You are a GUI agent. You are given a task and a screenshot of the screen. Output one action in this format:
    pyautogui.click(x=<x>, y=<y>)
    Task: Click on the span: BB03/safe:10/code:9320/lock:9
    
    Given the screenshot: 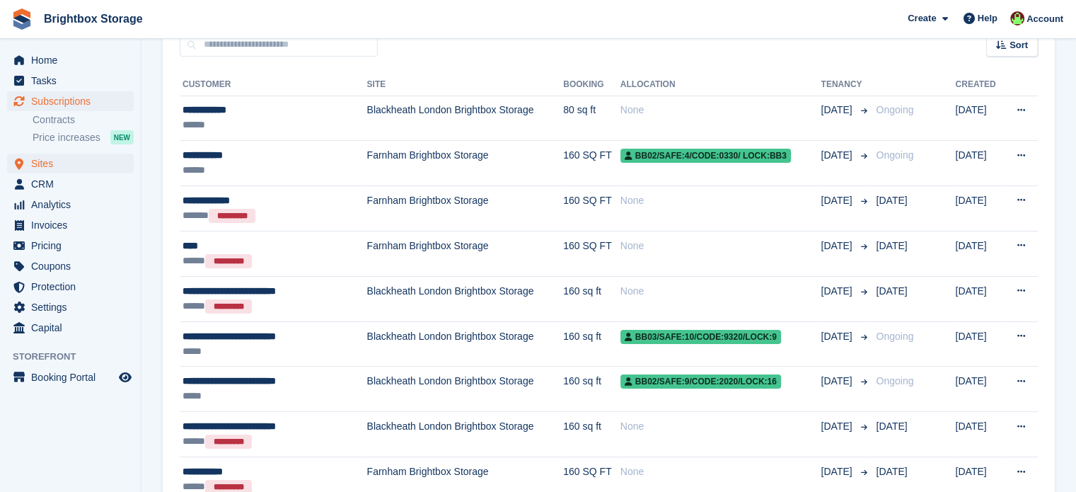 What is the action you would take?
    pyautogui.click(x=700, y=337)
    